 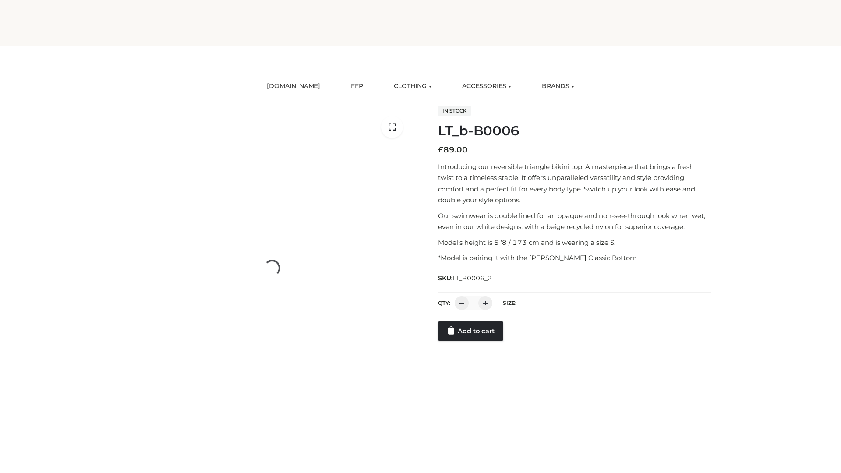 I want to click on label: Size:, so click(x=510, y=303).